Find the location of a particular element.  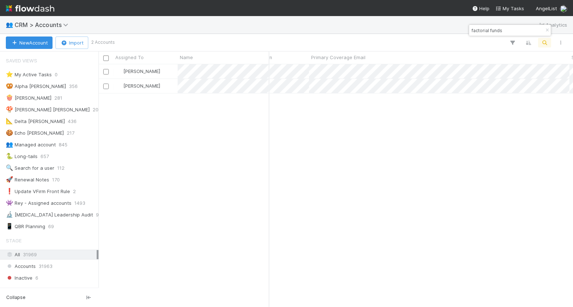

div: All is located at coordinates (51, 254).